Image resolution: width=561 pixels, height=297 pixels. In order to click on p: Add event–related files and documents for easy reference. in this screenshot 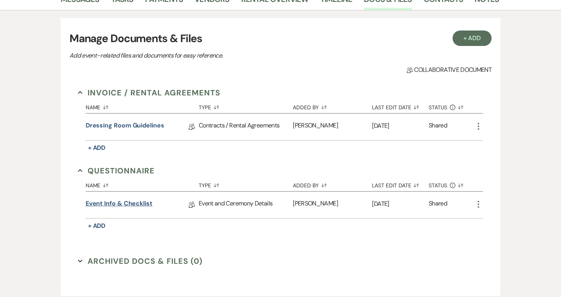, I will do `click(204, 56)`.